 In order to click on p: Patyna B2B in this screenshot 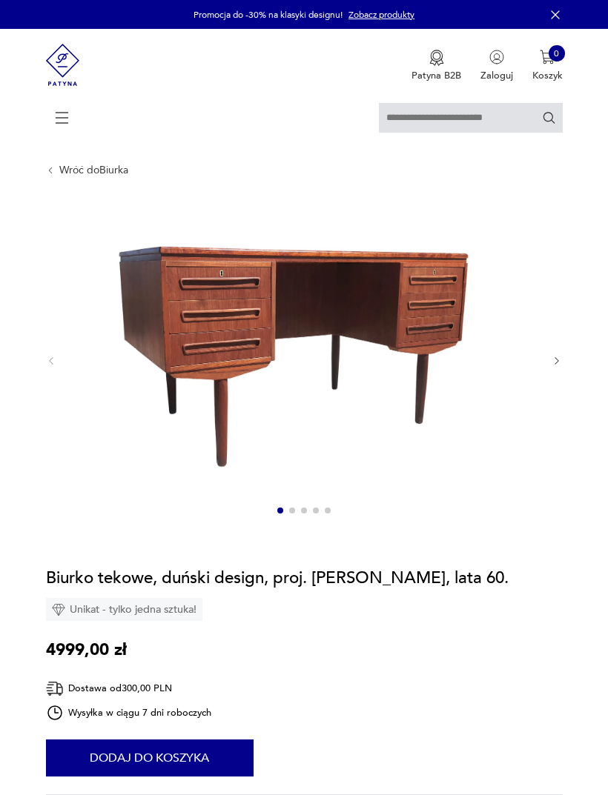, I will do `click(436, 76)`.